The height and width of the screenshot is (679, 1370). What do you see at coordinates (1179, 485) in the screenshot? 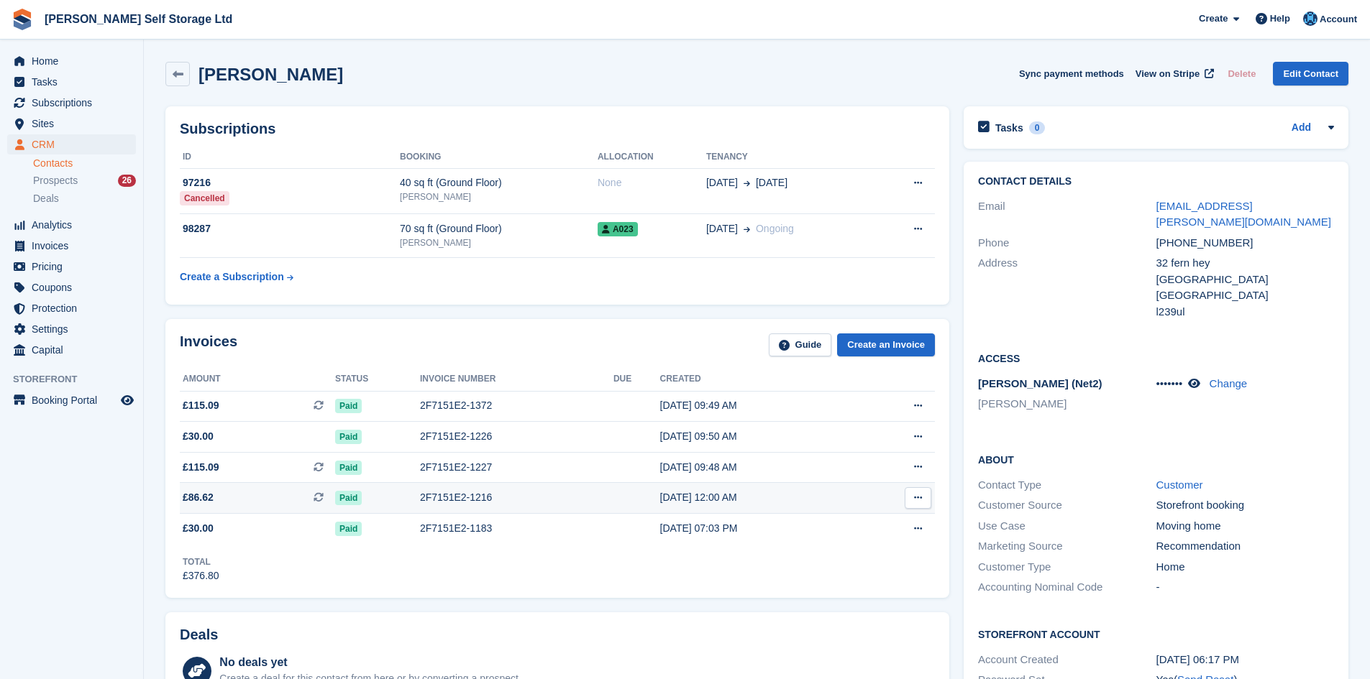
I see `a: Customer` at bounding box center [1179, 485].